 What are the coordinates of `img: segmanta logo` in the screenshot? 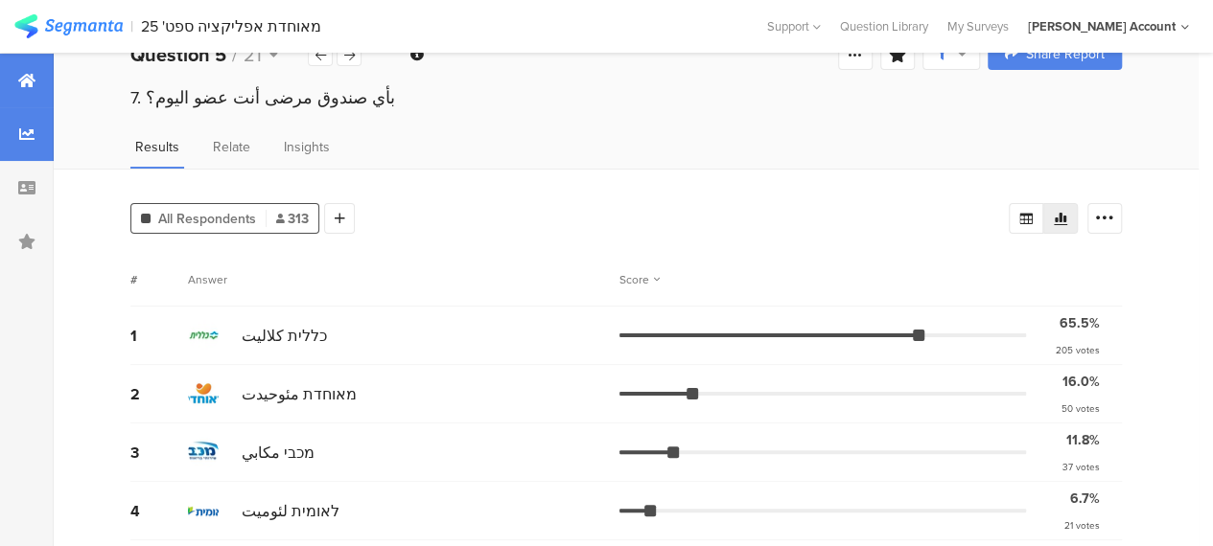 It's located at (68, 26).